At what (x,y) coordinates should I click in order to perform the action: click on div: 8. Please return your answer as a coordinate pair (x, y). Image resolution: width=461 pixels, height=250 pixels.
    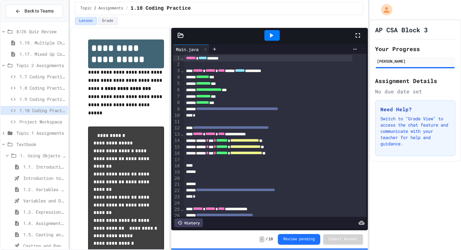
    Looking at the image, I should click on (177, 103).